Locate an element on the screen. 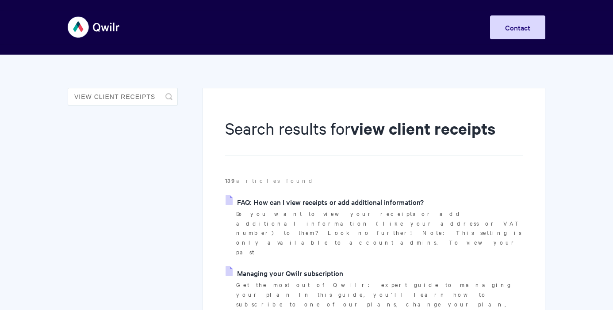  img: Qwilr Help Center is located at coordinates (94, 27).